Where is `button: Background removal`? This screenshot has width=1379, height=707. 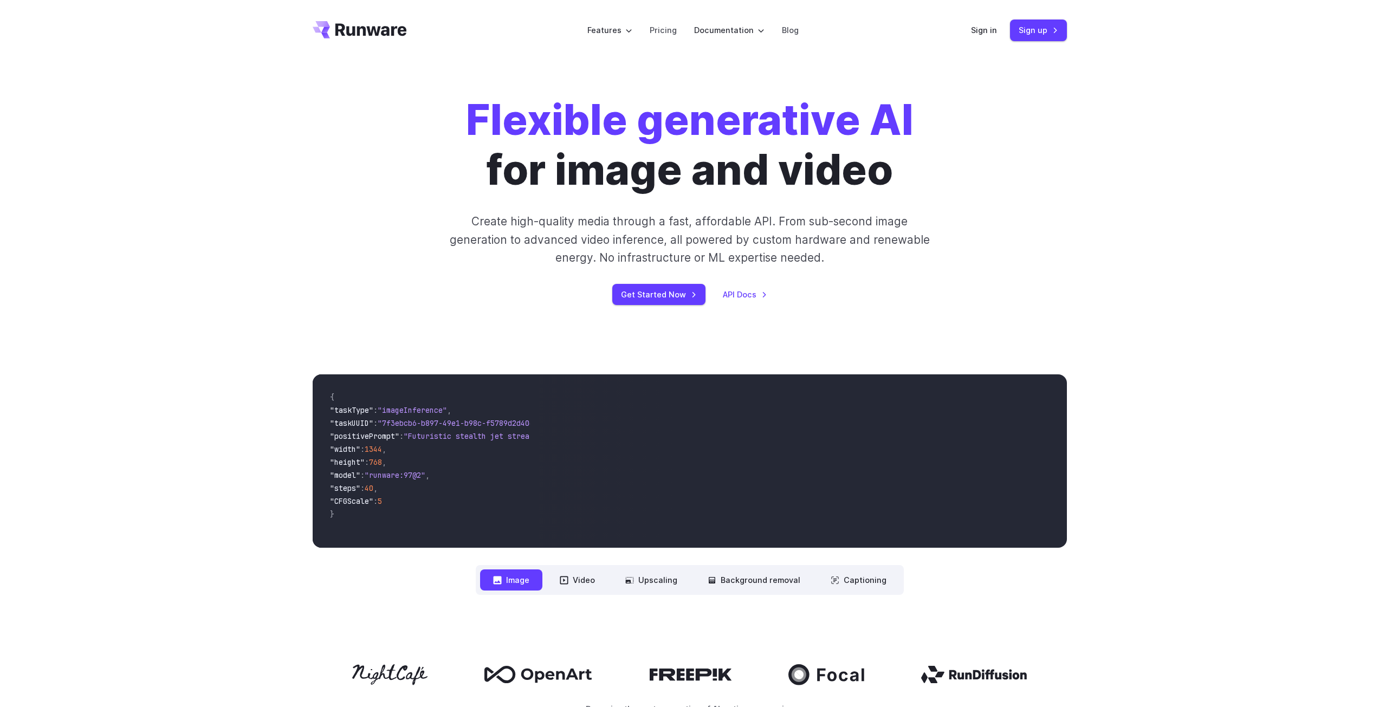 button: Background removal is located at coordinates (754, 580).